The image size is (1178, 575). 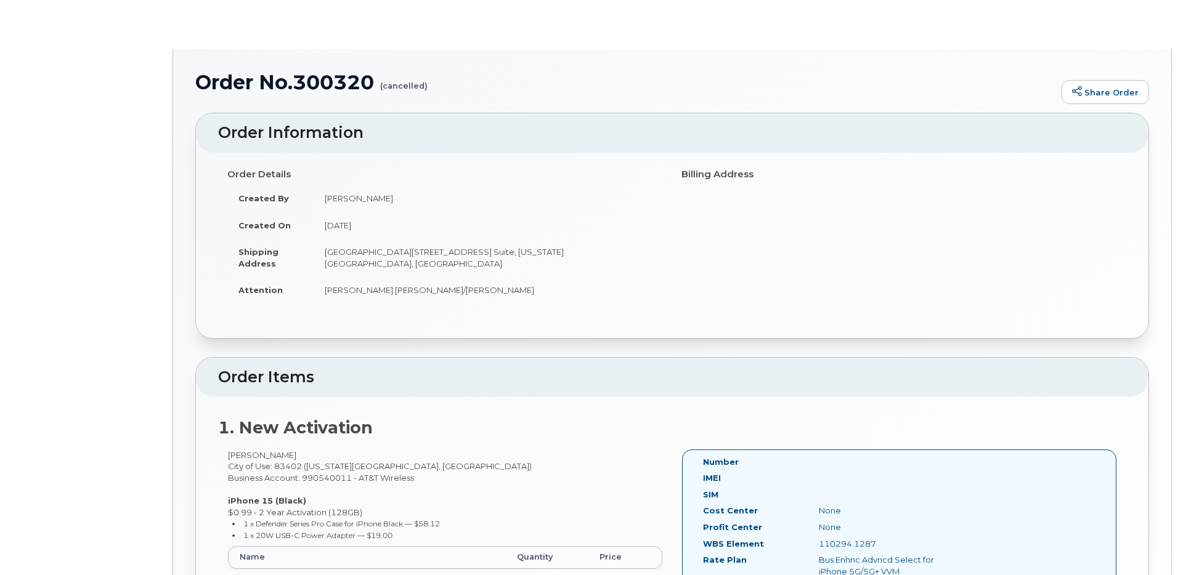 What do you see at coordinates (732, 527) in the screenshot?
I see `label: Profit Center` at bounding box center [732, 527].